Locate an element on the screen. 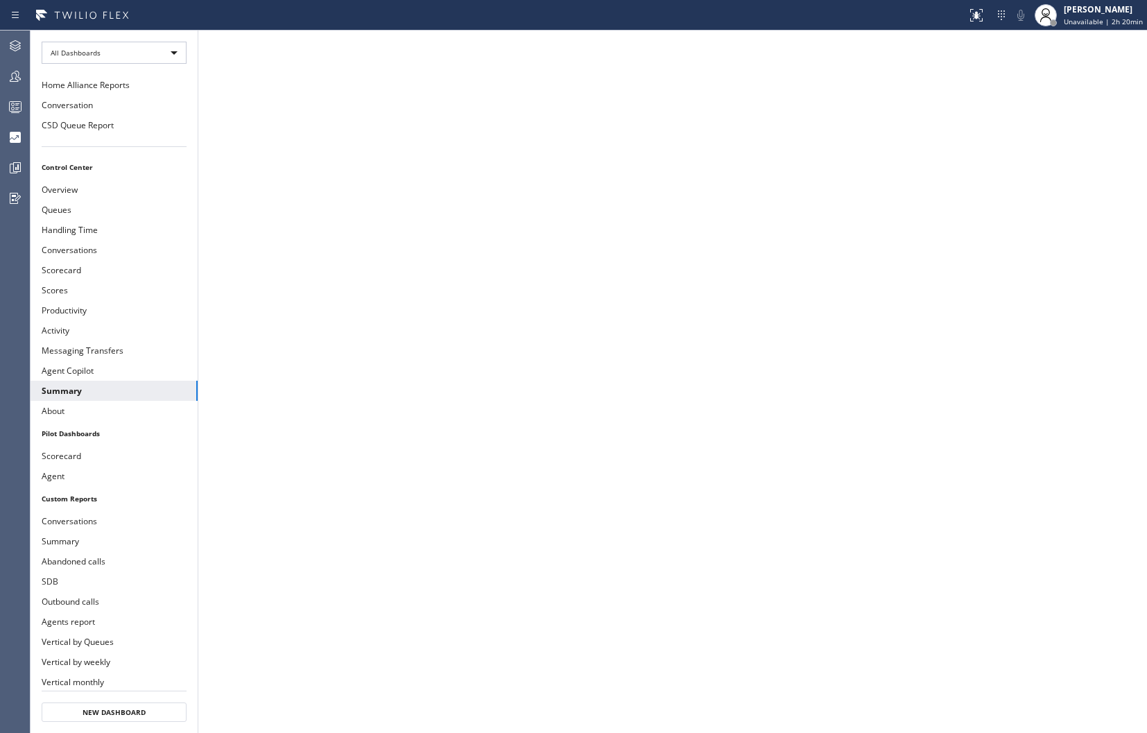 Image resolution: width=1147 pixels, height=733 pixels. button: Activity is located at coordinates (114, 330).